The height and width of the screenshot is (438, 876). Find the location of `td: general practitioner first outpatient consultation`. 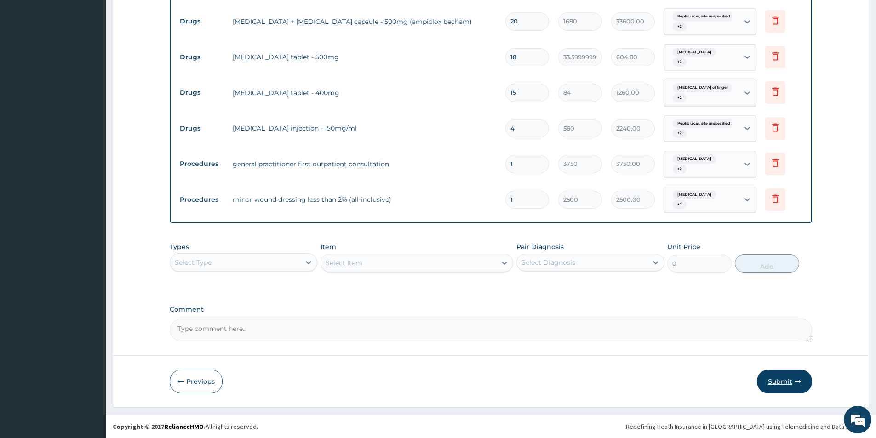

td: general practitioner first outpatient consultation is located at coordinates (364, 164).